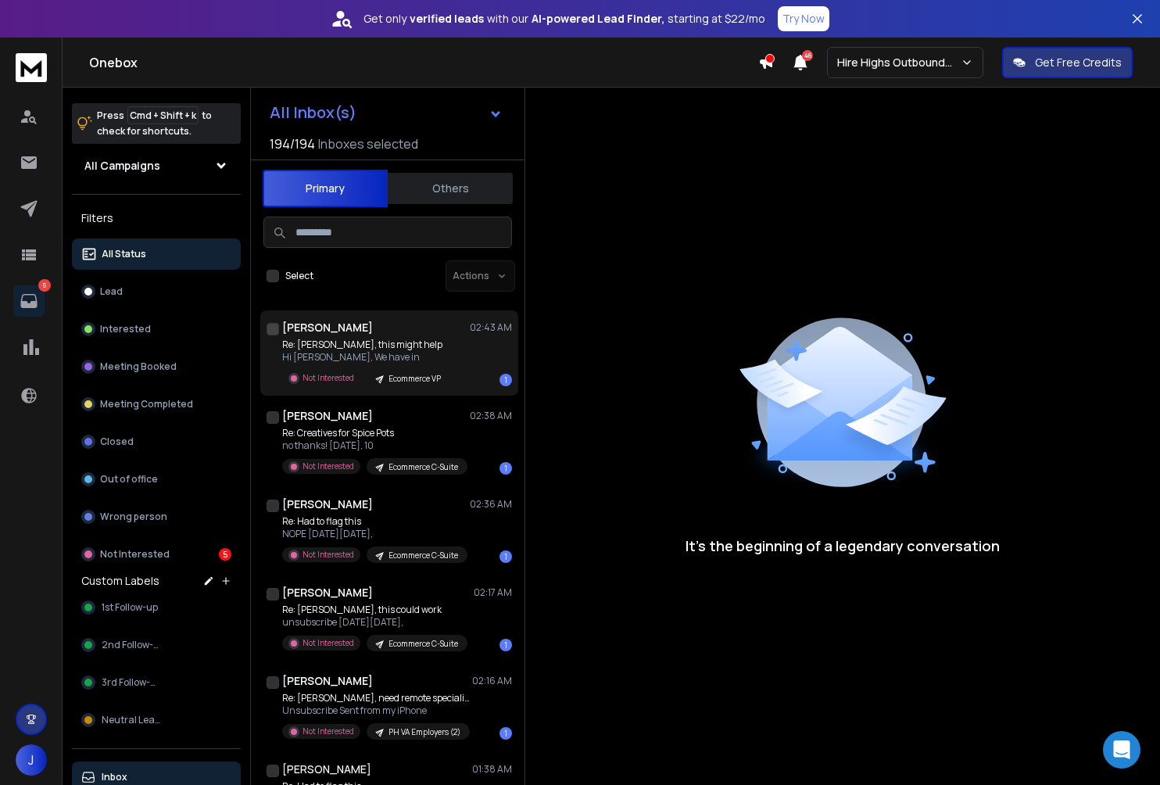 This screenshot has width=1160, height=785. I want to click on button: All Campaigns, so click(156, 166).